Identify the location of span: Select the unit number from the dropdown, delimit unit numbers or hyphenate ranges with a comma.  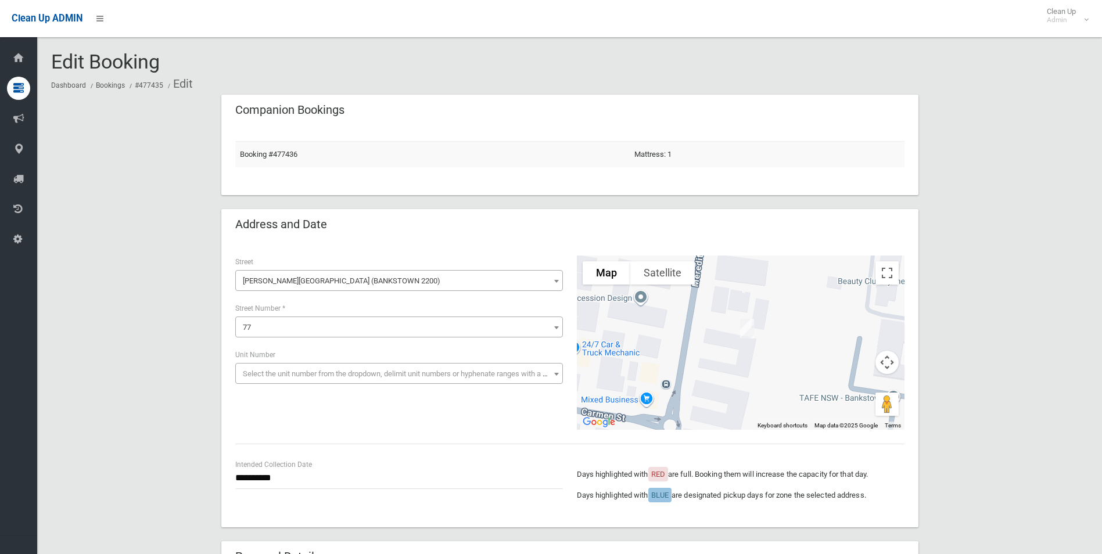
(405, 374).